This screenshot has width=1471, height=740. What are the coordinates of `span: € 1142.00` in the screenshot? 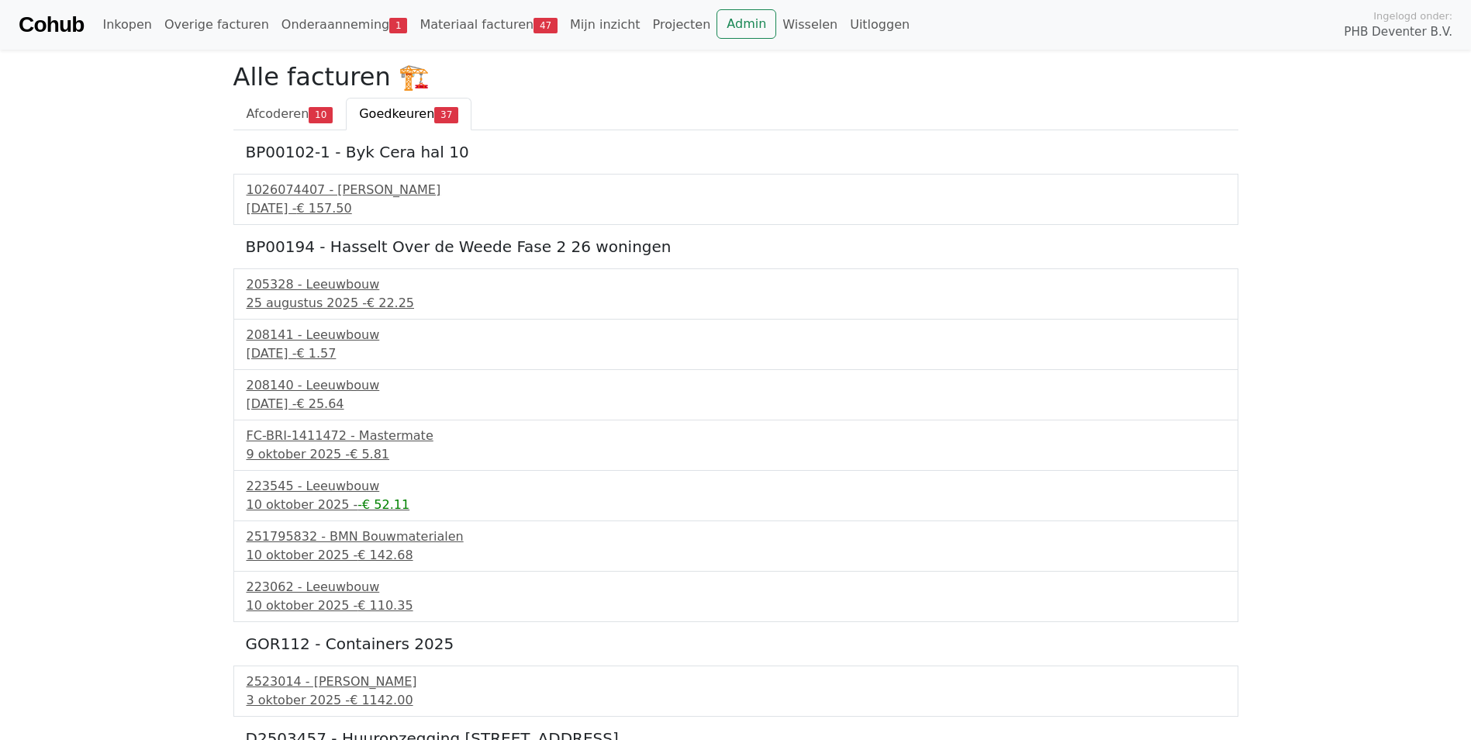 It's located at (381, 699).